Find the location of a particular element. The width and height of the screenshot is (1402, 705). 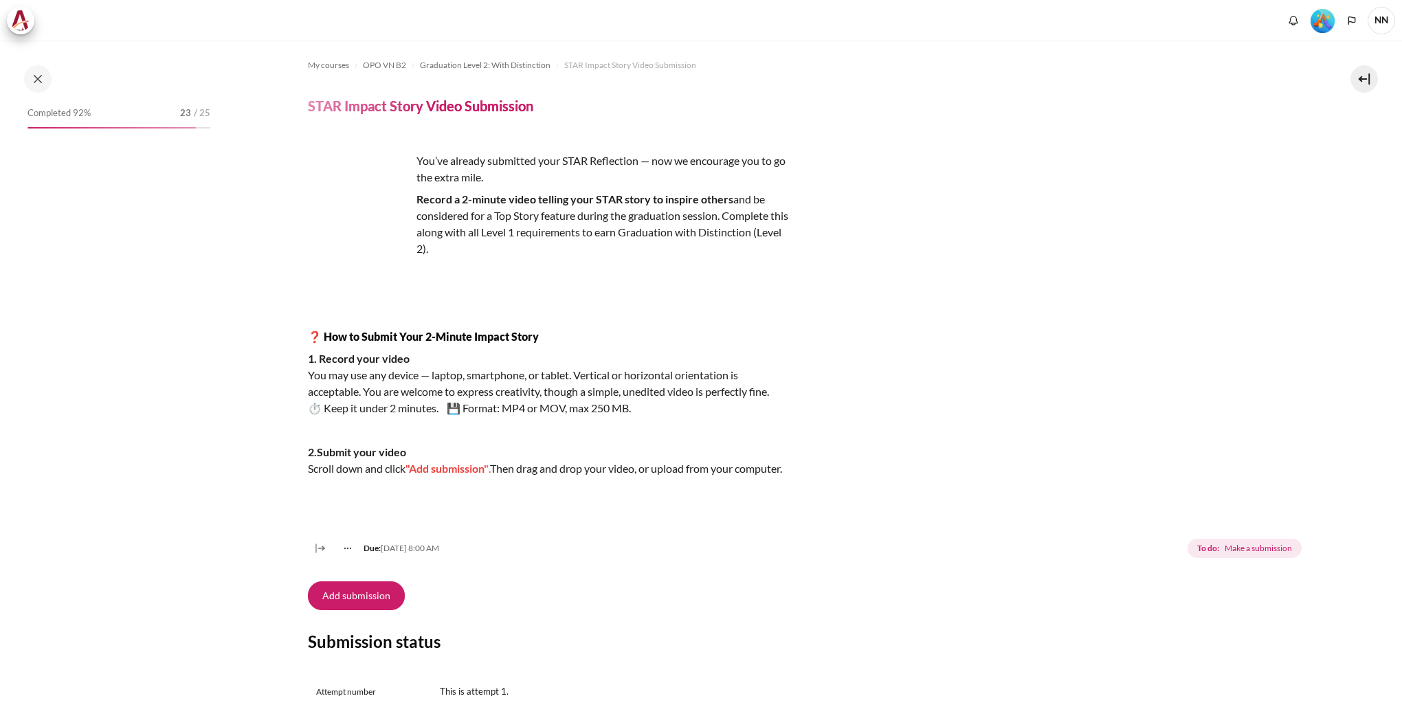

button: Languages is located at coordinates (1352, 21).